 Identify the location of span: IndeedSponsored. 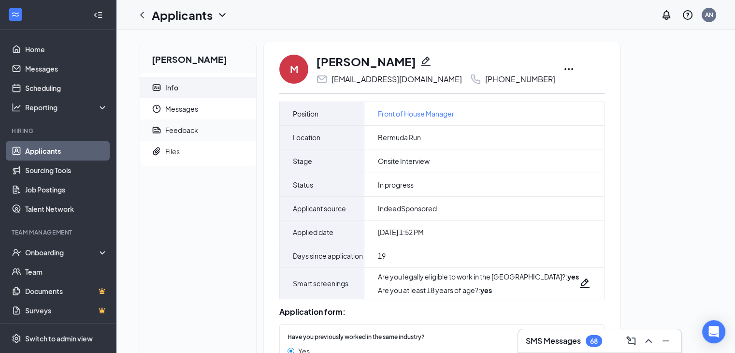
(407, 208).